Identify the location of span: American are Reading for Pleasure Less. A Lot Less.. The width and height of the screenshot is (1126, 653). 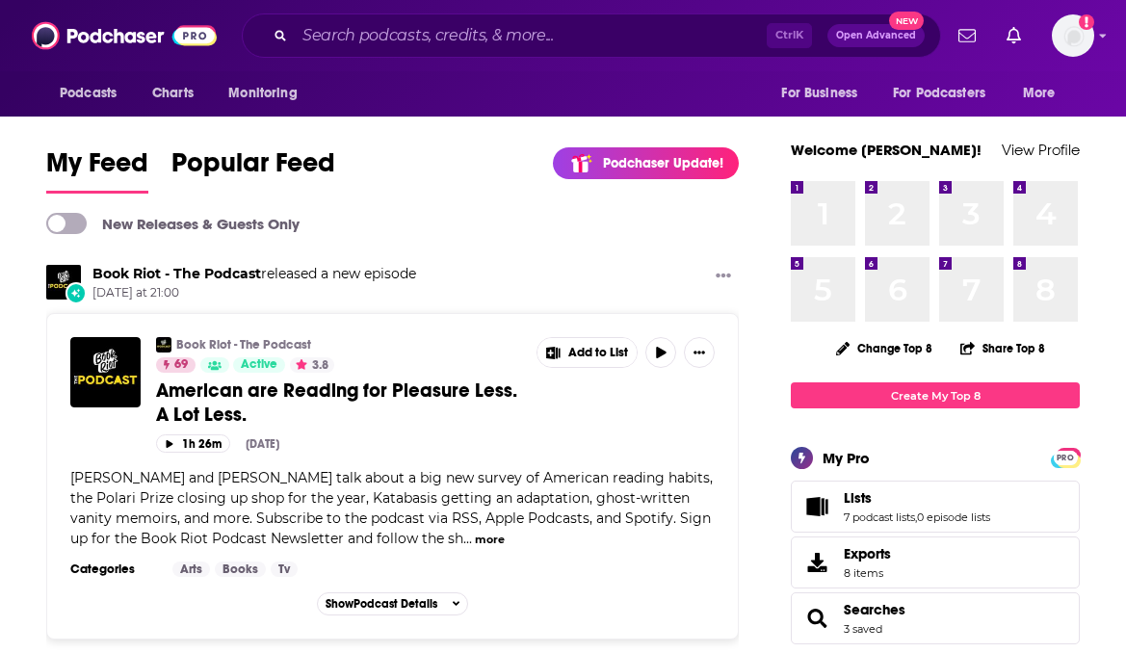
(336, 403).